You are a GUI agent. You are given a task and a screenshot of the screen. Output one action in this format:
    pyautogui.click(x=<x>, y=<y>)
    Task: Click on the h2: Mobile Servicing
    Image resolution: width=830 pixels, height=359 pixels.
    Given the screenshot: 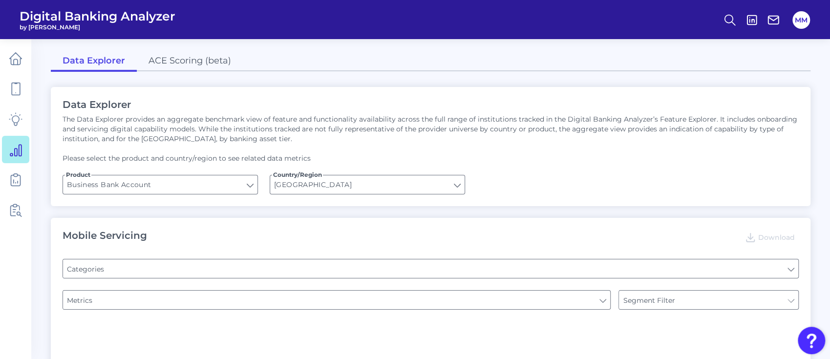 What is the action you would take?
    pyautogui.click(x=105, y=237)
    